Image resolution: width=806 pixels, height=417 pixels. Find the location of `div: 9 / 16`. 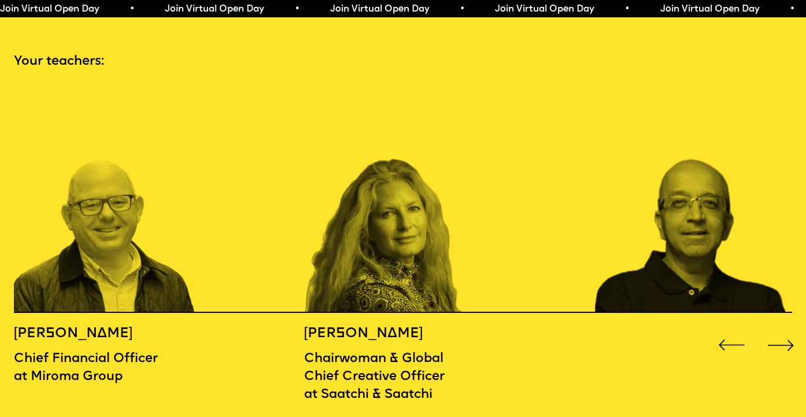

div: 9 / 16 is located at coordinates (110, 199).